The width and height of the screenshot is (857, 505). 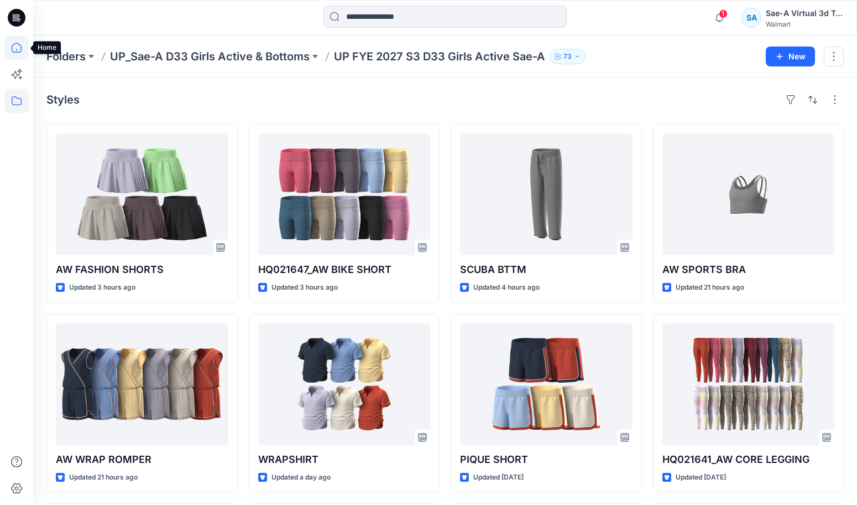 I want to click on h4: Styles, so click(x=63, y=100).